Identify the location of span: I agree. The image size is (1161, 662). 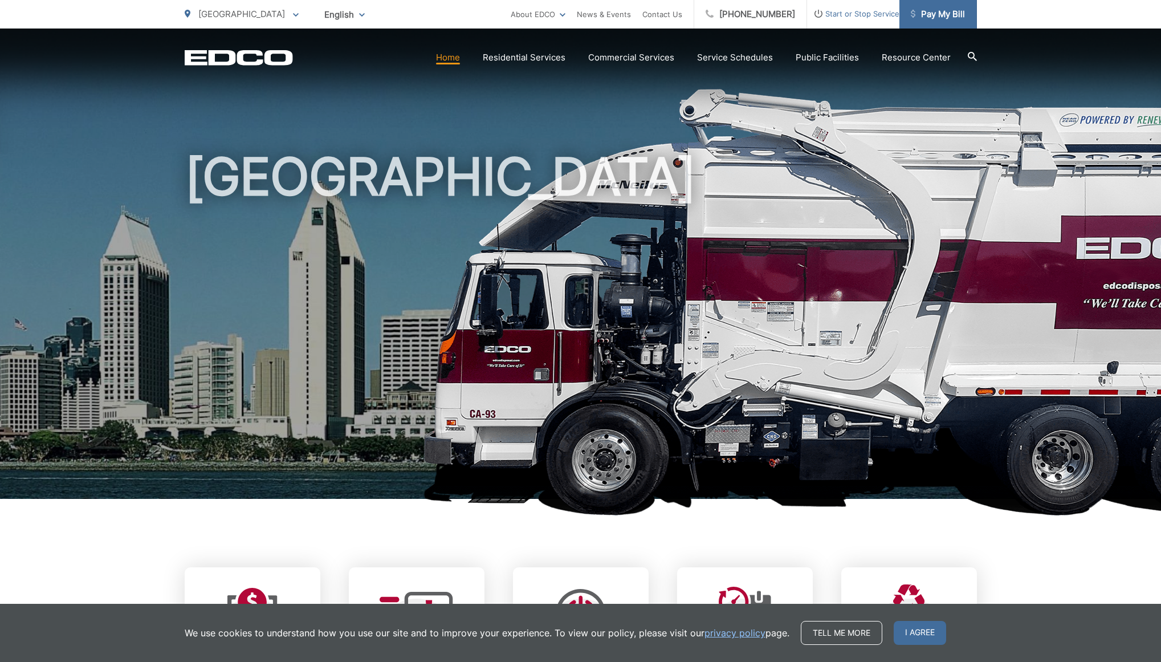
(920, 633).